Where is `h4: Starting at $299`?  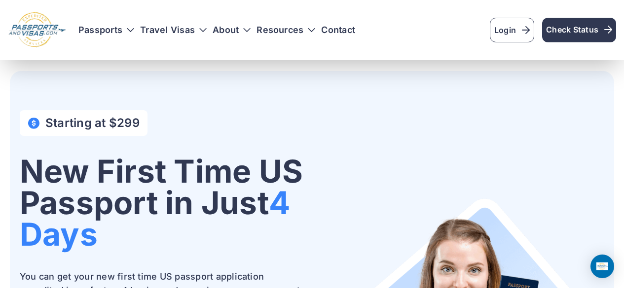
h4: Starting at $299 is located at coordinates (92, 123).